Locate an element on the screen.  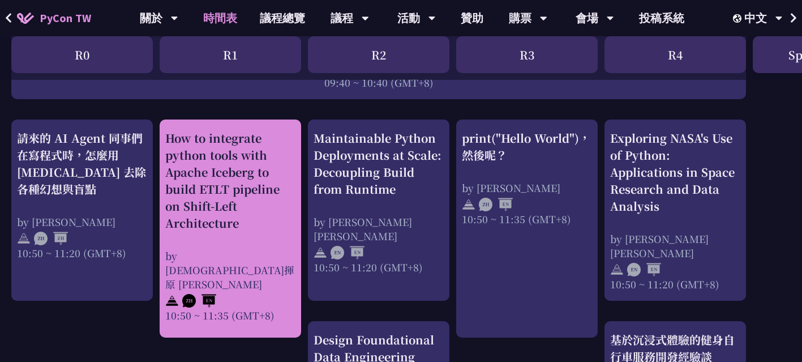
div: R1 is located at coordinates (230, 54).